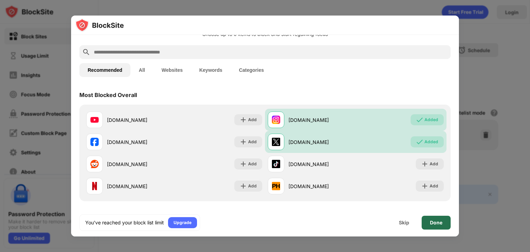 The image size is (530, 252). I want to click on img: search.svg, so click(86, 52).